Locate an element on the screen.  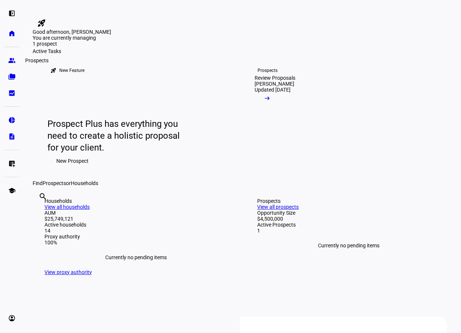
div: Prospect Plus has everything you need to create a holistic proposal for your client. is located at coordinates (118, 136).